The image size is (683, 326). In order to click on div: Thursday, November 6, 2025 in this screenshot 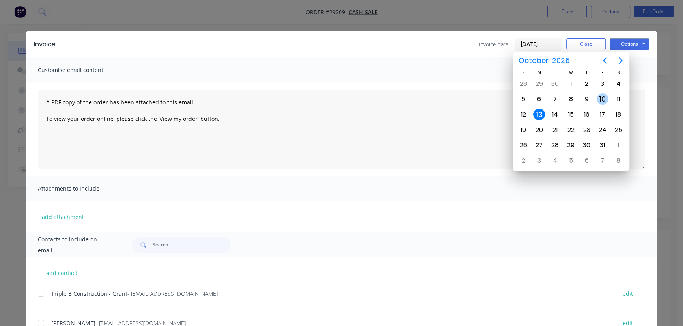, I will do `click(586, 161)`.